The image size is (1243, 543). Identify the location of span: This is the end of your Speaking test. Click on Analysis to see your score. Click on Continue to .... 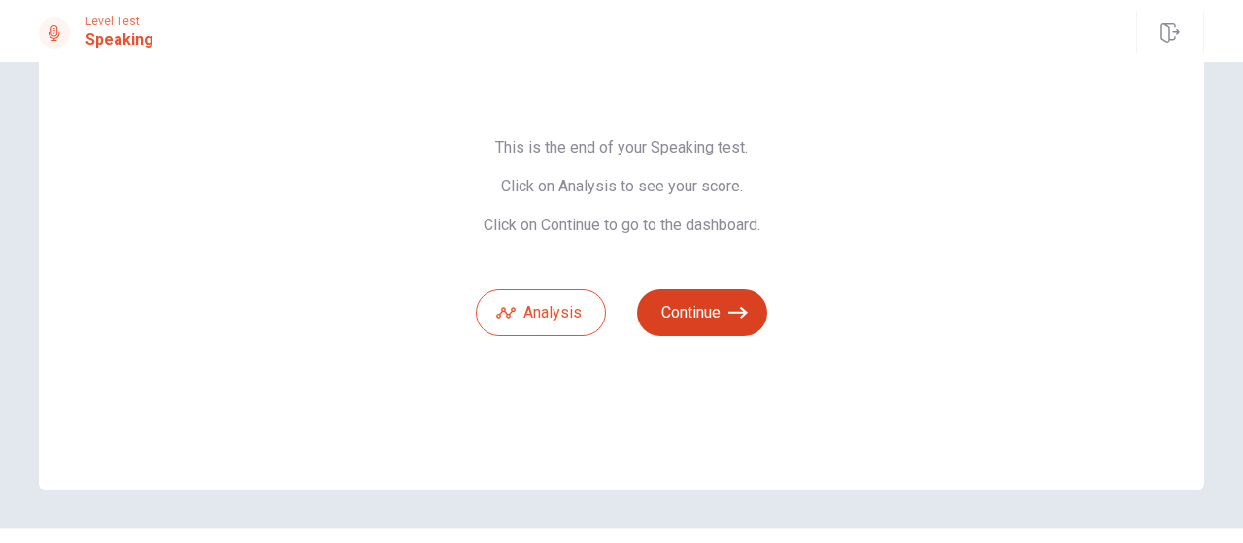
(622, 186).